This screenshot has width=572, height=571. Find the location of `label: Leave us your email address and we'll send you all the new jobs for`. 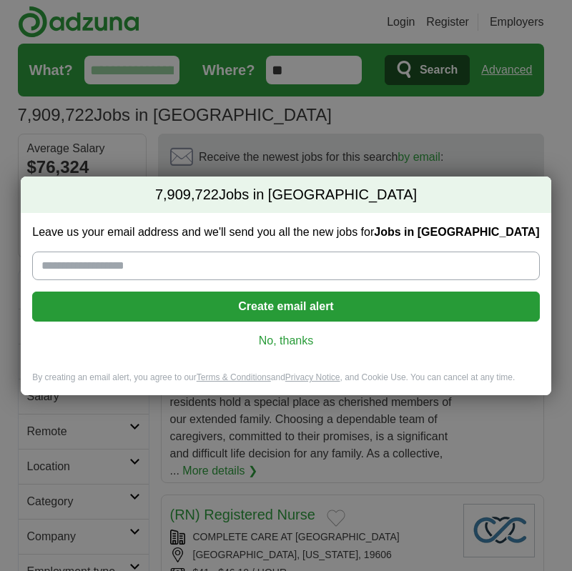

label: Leave us your email address and we'll send you all the new jobs for is located at coordinates (285, 232).